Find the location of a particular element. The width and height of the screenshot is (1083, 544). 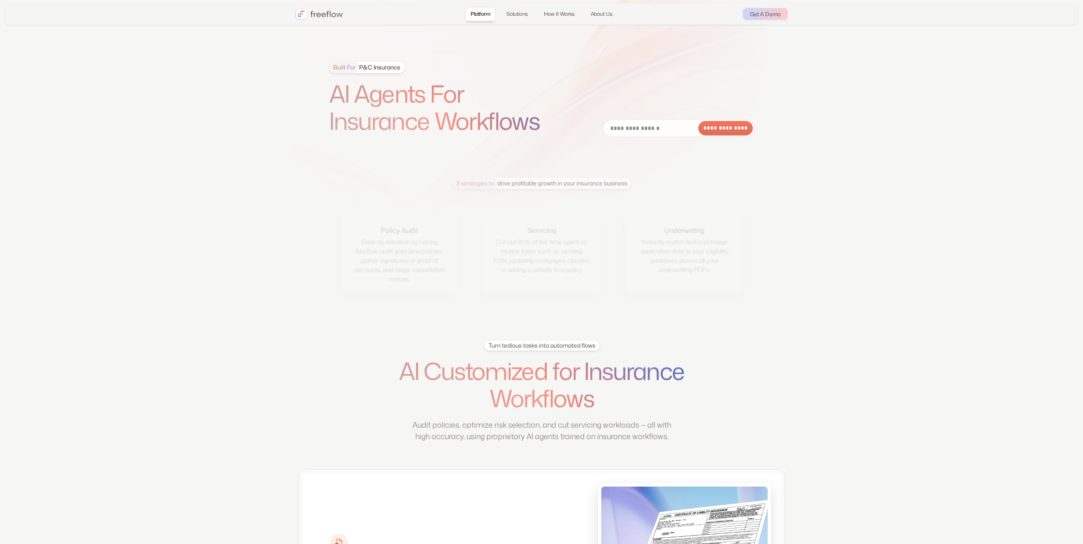

div: P&C Insurance is located at coordinates (365, 67).